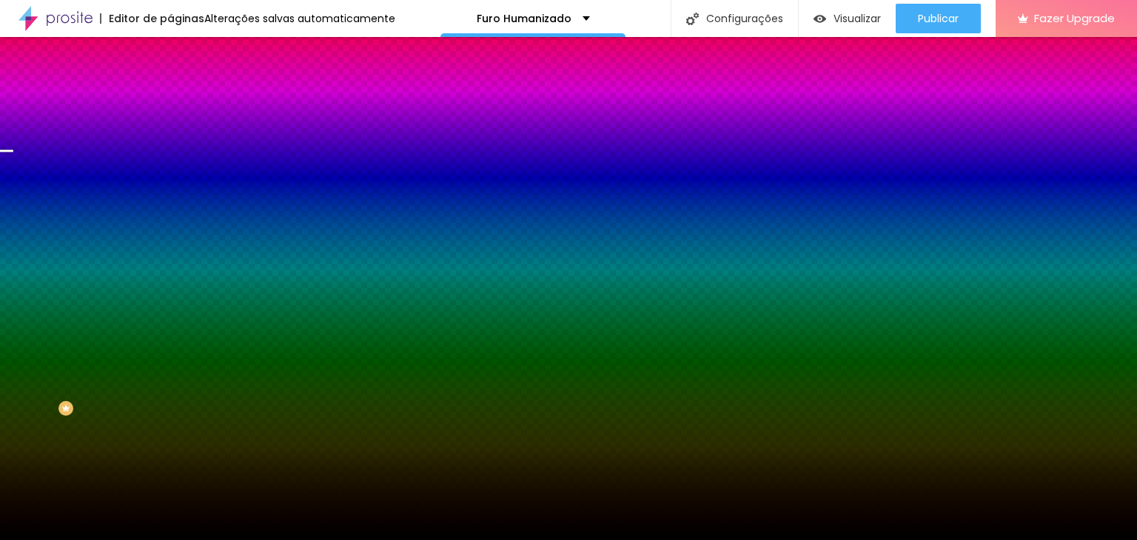 The height and width of the screenshot is (540, 1137). I want to click on p: Furo Humanizado, so click(524, 19).